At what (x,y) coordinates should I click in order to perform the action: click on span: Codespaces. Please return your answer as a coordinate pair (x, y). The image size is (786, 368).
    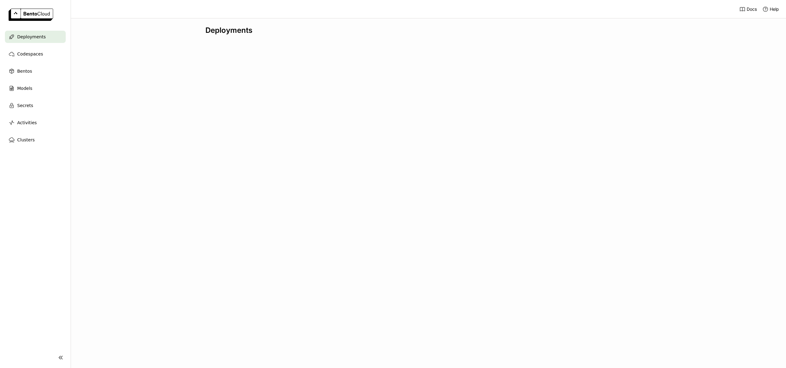
    Looking at the image, I should click on (30, 54).